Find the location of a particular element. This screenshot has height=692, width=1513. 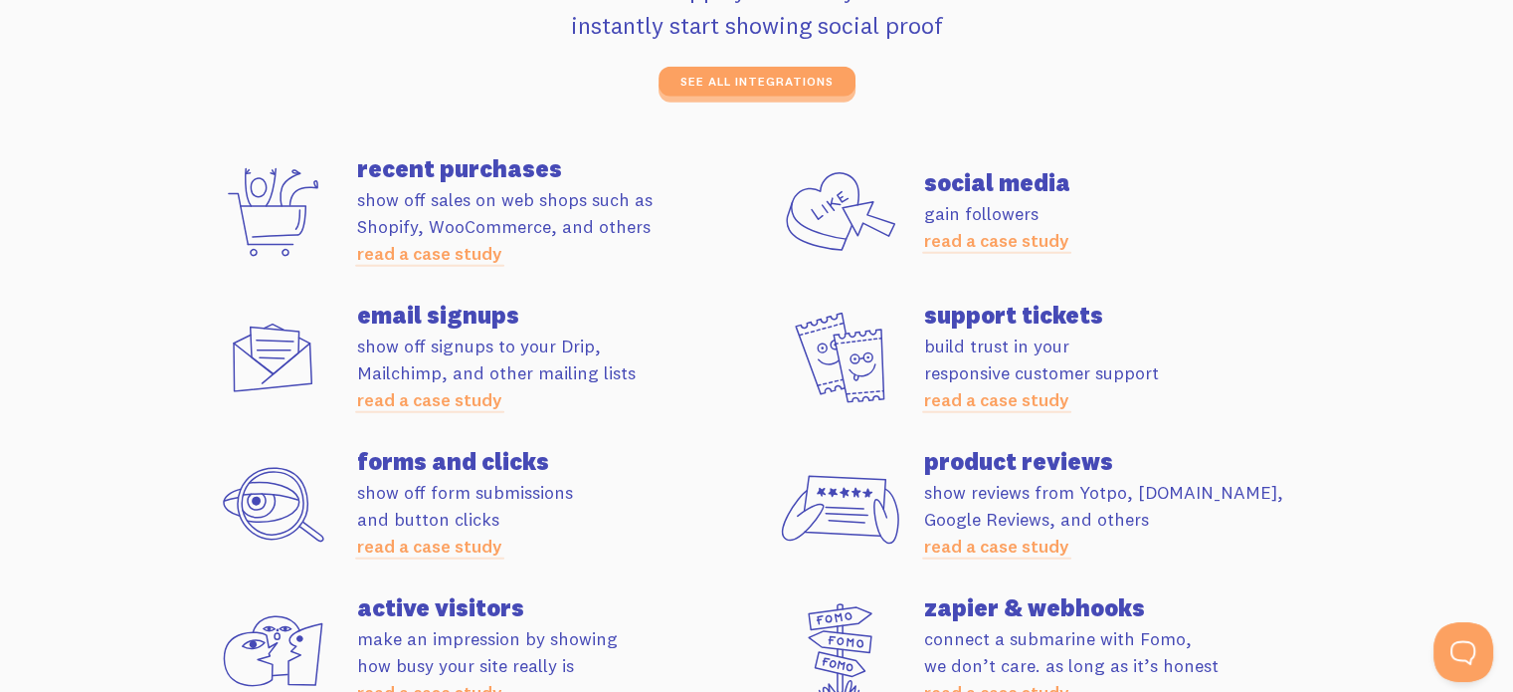

h4: forms and clicks is located at coordinates (557, 461).